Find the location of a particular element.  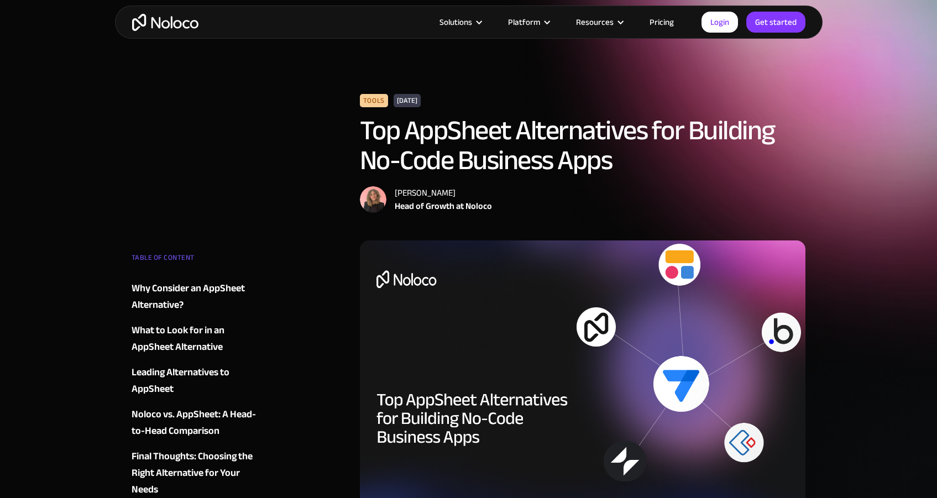

a: Leading Alternatives to AppSheet is located at coordinates (198, 381).